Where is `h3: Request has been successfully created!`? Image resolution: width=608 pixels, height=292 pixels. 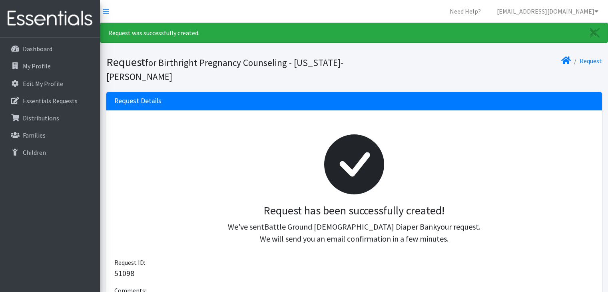
h3: Request has been successfully created! is located at coordinates (354, 211).